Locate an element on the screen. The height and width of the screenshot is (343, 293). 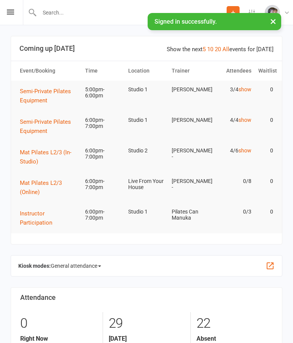
a: All is located at coordinates (226, 49).